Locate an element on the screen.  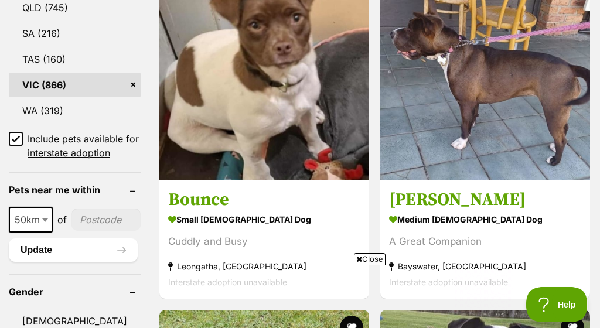
span: Close is located at coordinates (370, 259).